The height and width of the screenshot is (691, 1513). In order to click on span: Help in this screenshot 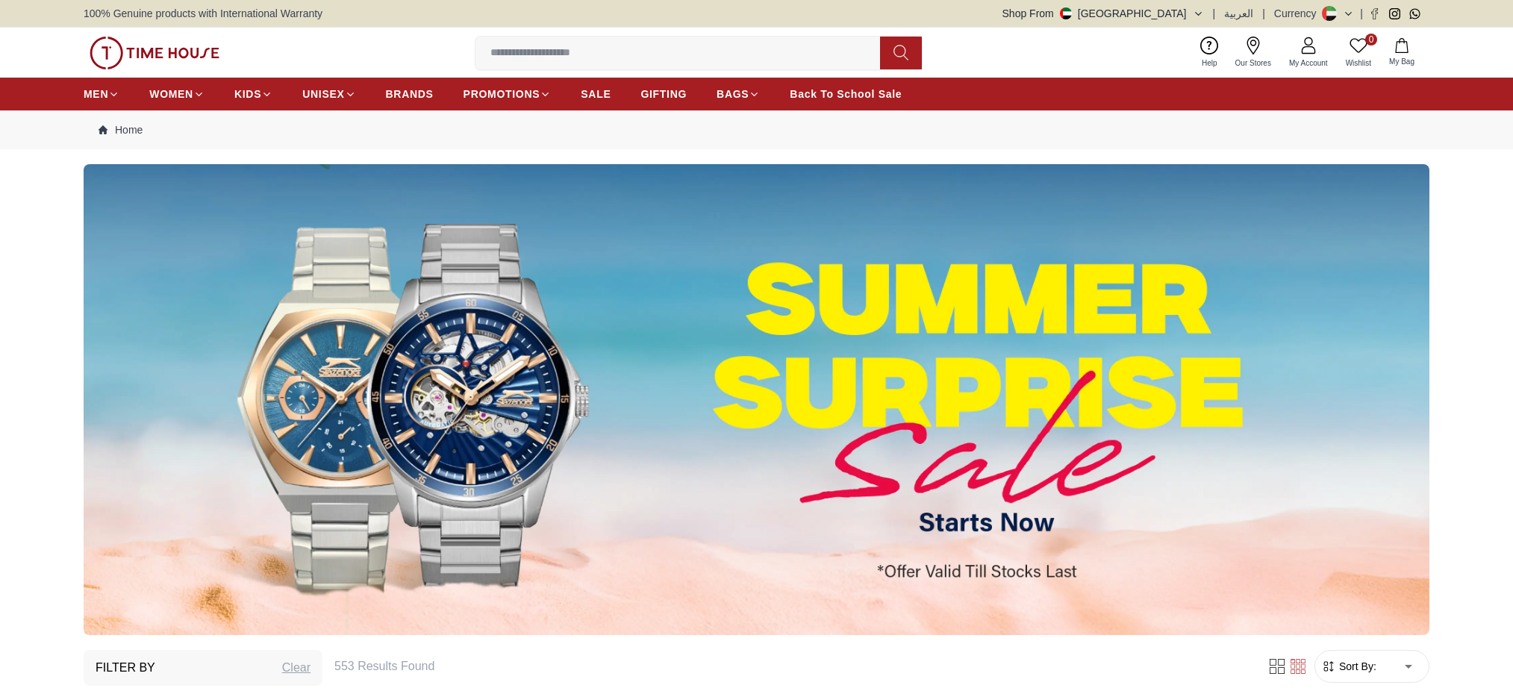, I will do `click(1209, 63)`.